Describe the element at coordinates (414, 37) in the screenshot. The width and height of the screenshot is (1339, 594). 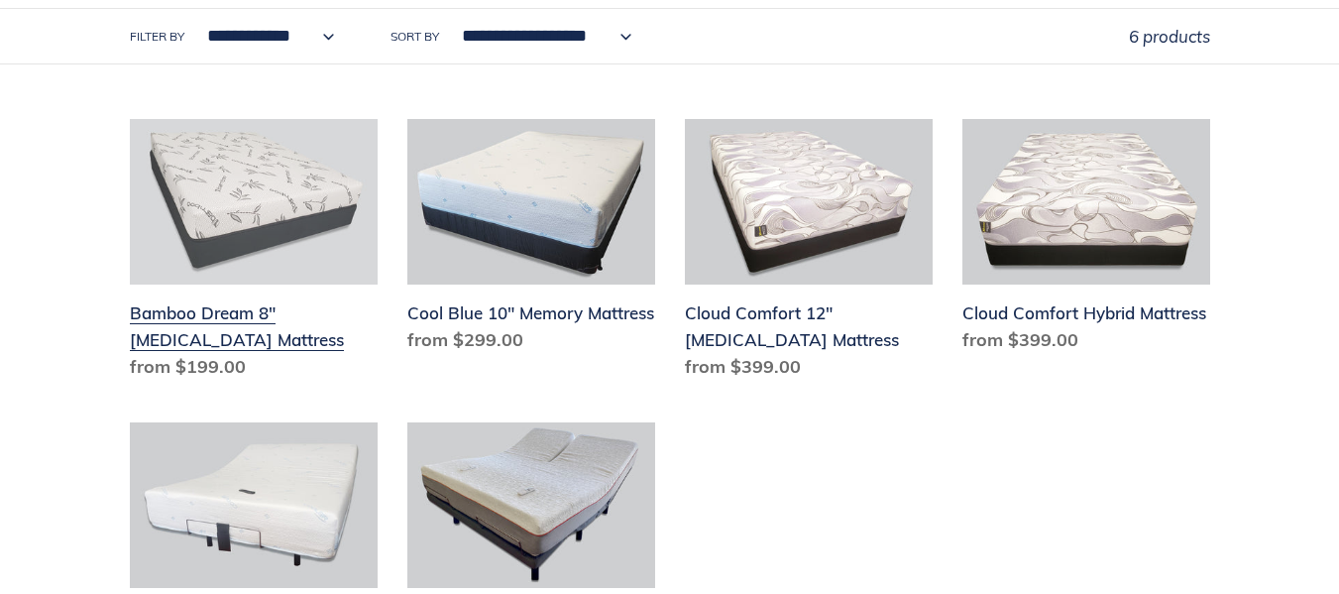
I see `label: Sort by` at that location.